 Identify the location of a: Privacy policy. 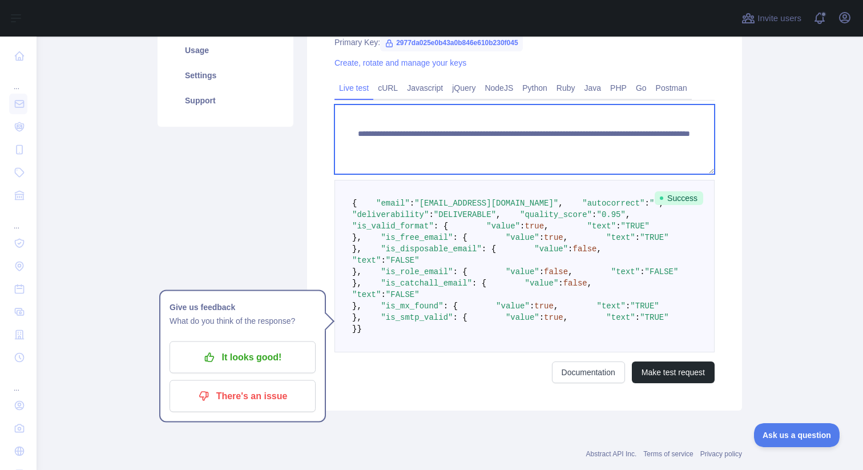
(721, 454).